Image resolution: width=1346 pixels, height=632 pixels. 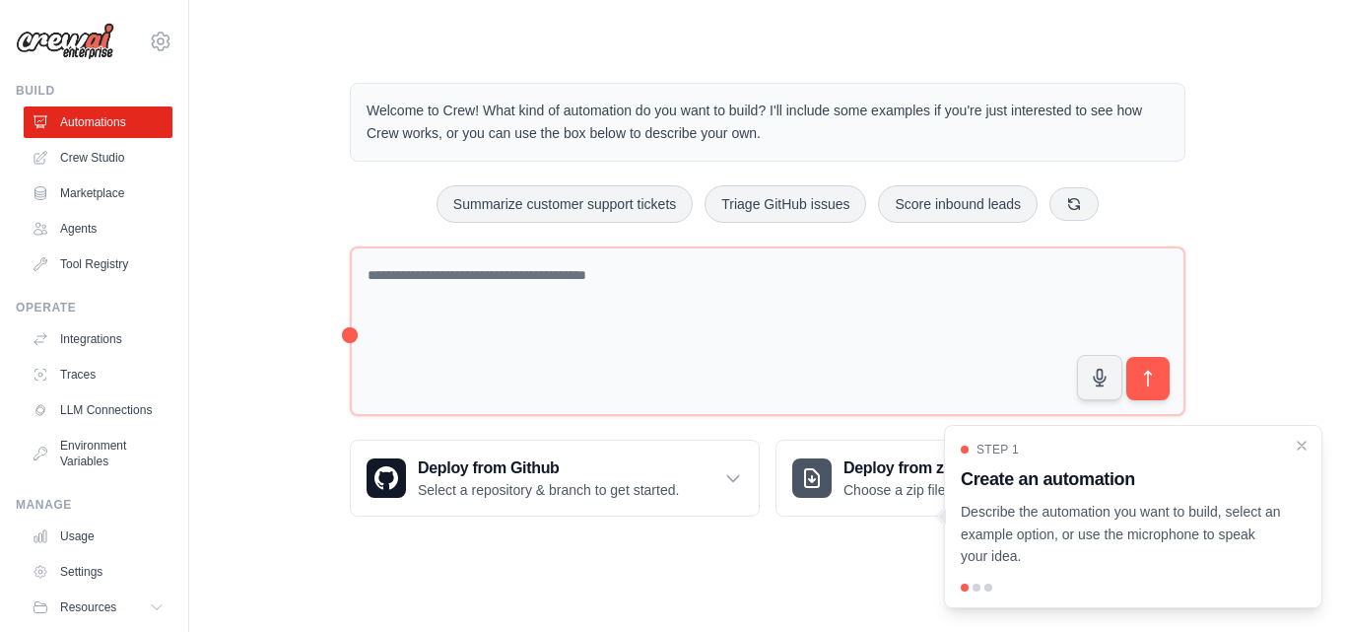 What do you see at coordinates (1121, 479) in the screenshot?
I see `h3: Create an automation` at bounding box center [1121, 479].